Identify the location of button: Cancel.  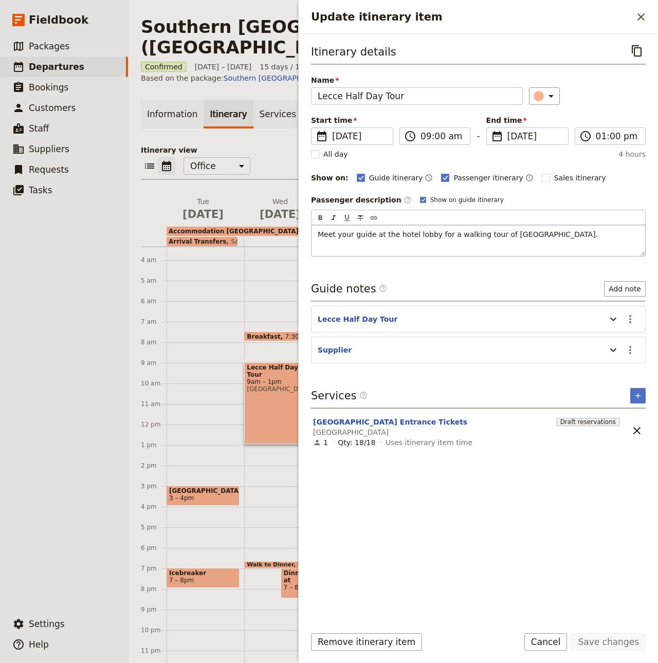
(546, 642).